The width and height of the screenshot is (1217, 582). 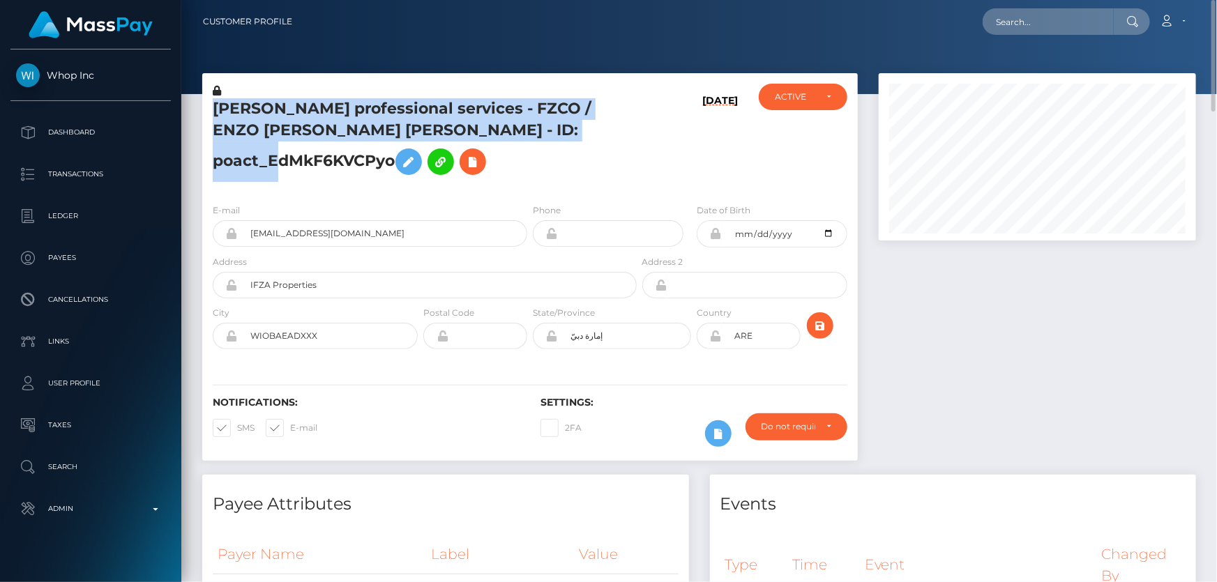 I want to click on img: MassPay Logo, so click(x=91, y=24).